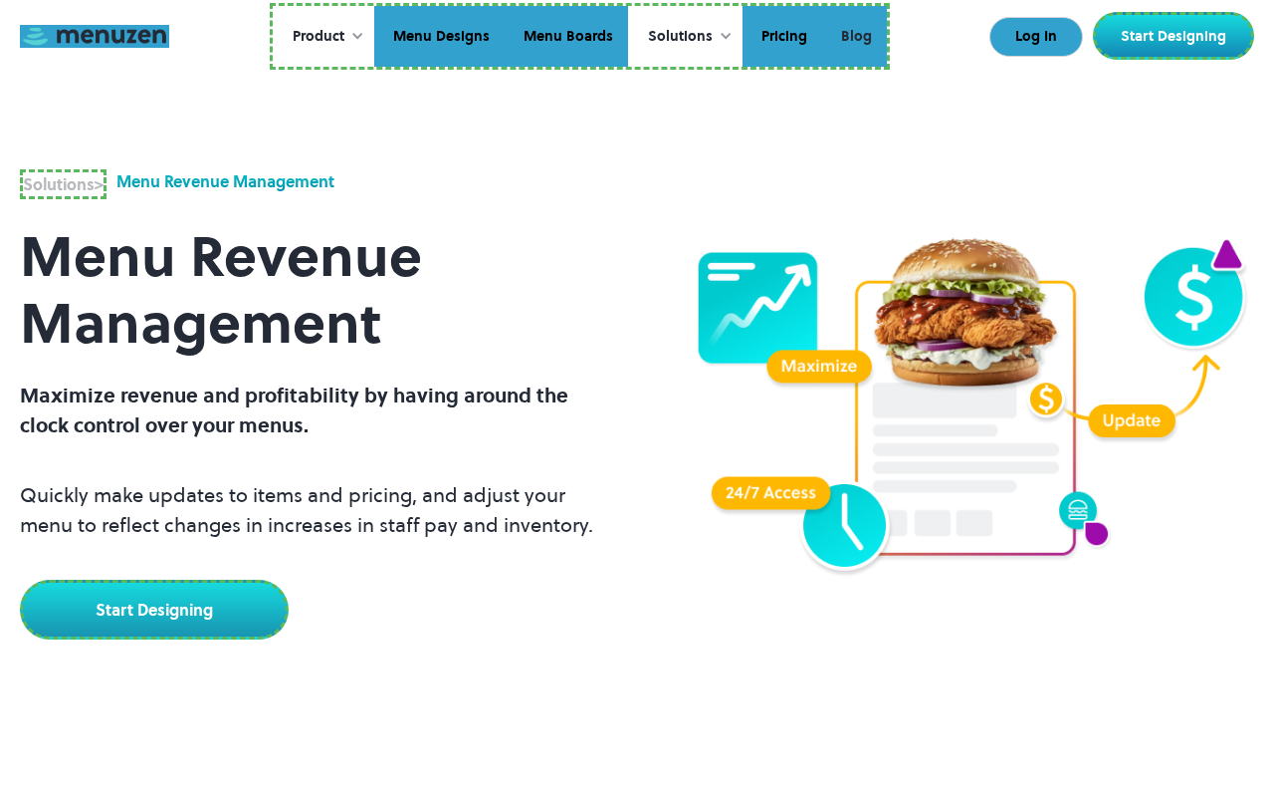 This screenshot has width=1274, height=797. What do you see at coordinates (567, 37) in the screenshot?
I see `a: Menu Boards` at bounding box center [567, 37].